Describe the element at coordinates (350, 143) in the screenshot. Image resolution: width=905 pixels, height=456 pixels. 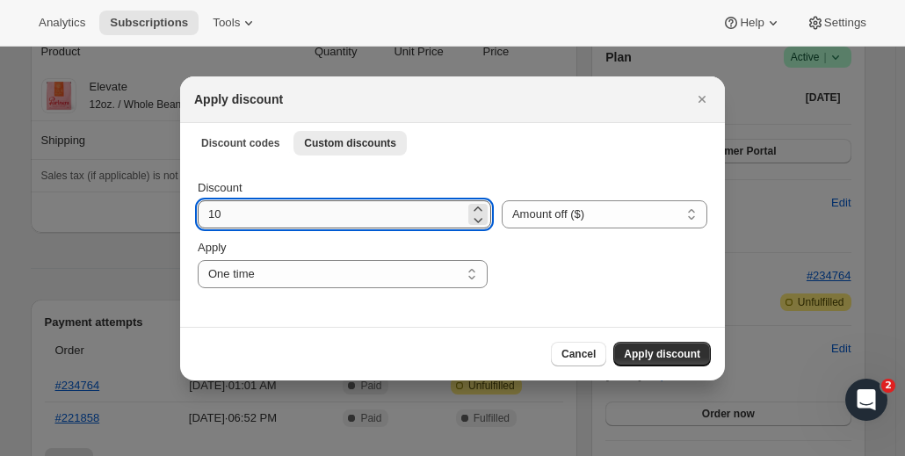
I see `span: Custom discounts` at that location.